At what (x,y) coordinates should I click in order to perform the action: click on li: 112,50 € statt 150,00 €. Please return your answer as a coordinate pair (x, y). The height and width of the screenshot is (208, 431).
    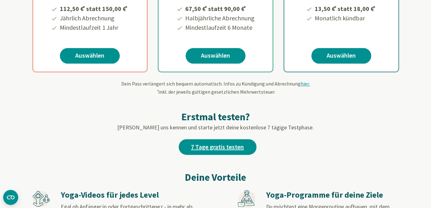
    Looking at the image, I should click on (94, 8).